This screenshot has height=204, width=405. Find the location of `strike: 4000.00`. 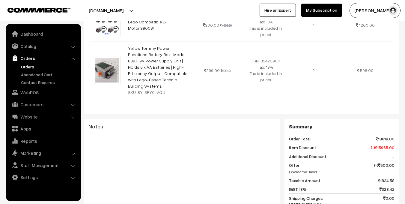

strike: 4000.00 is located at coordinates (226, 25).